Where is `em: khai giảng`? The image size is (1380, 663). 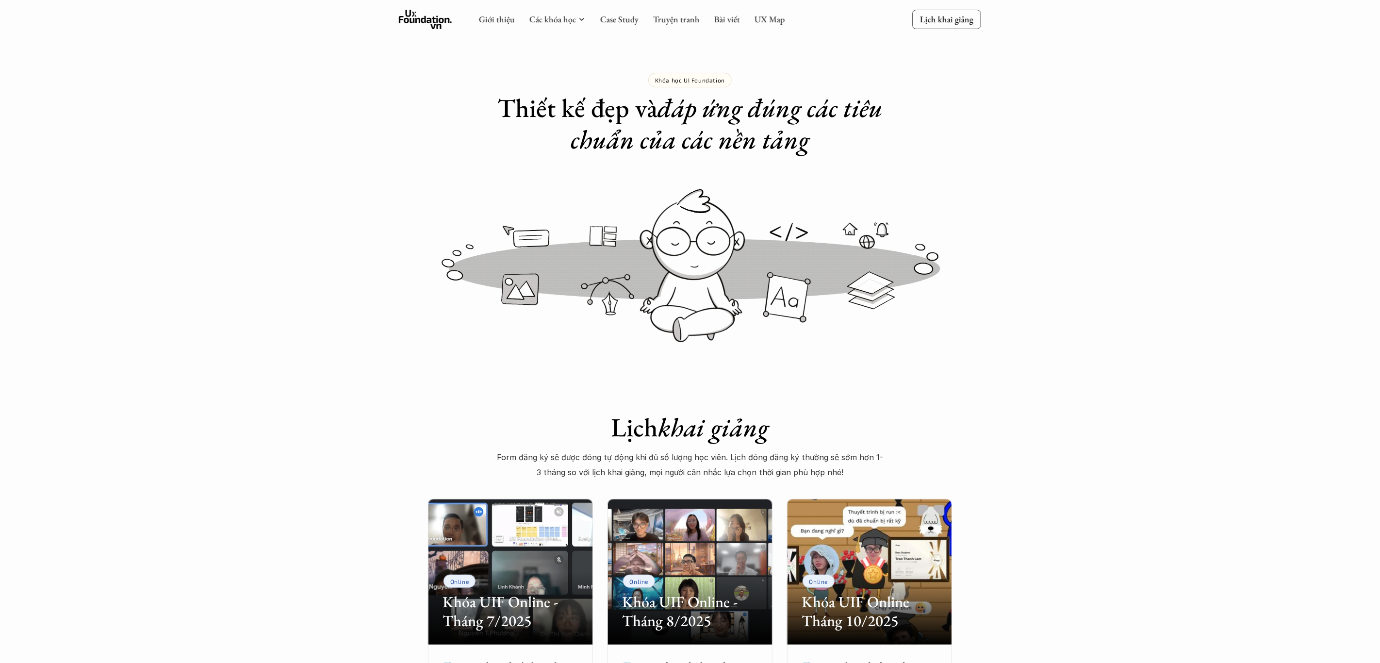 em: khai giảng is located at coordinates (714, 427).